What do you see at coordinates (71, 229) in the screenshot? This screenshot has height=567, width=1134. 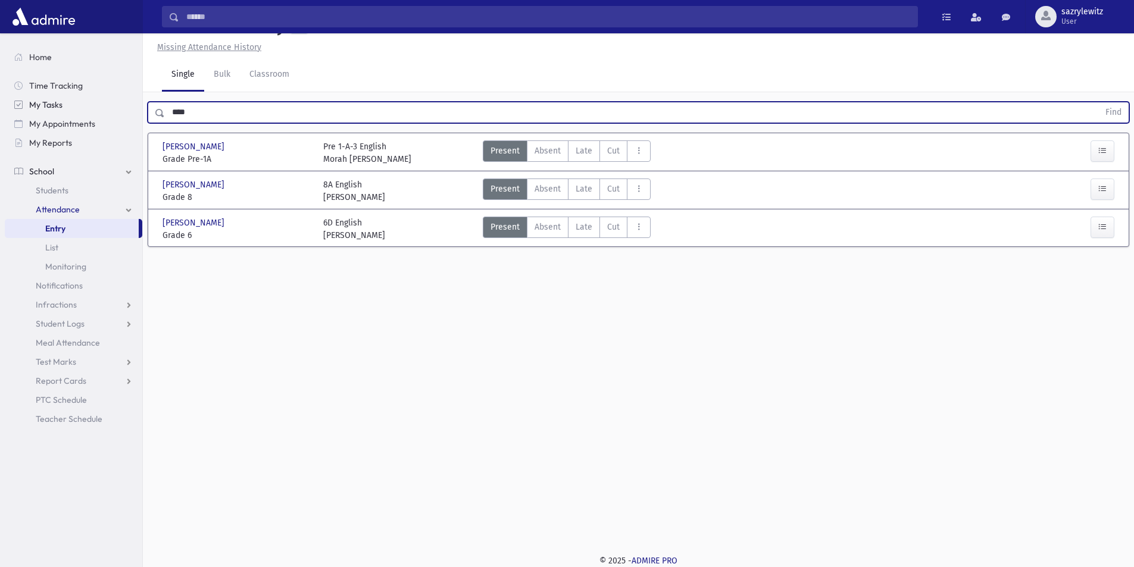 I see `a: Entry` at bounding box center [71, 229].